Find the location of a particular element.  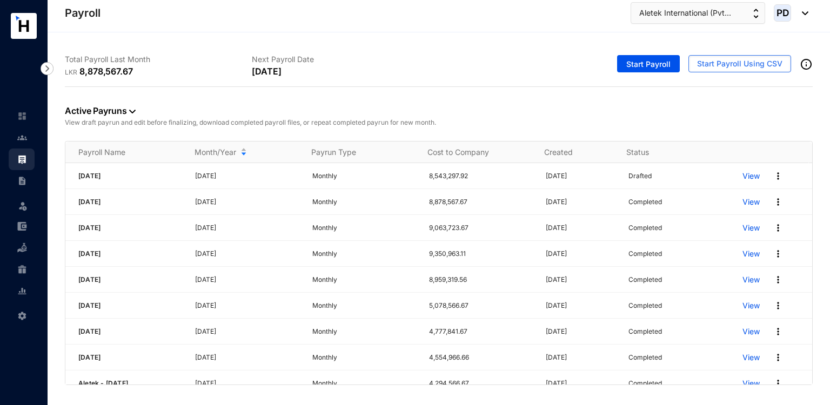

img: people-unselected.118708e94b43a90eceab.svg is located at coordinates (22, 138).